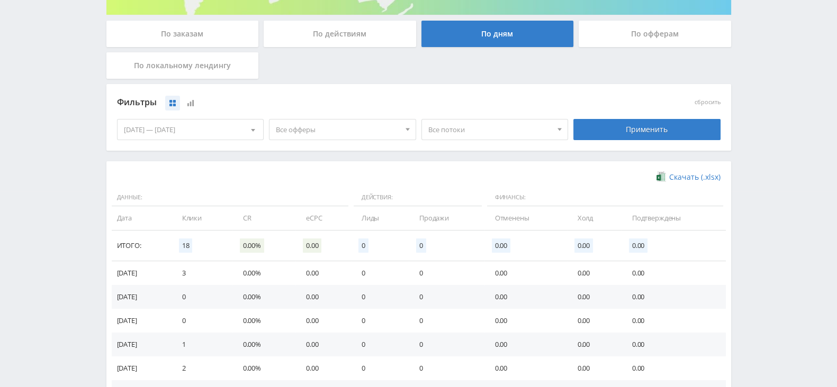  What do you see at coordinates (340, 34) in the screenshot?
I see `div: По действиям` at bounding box center [340, 34].